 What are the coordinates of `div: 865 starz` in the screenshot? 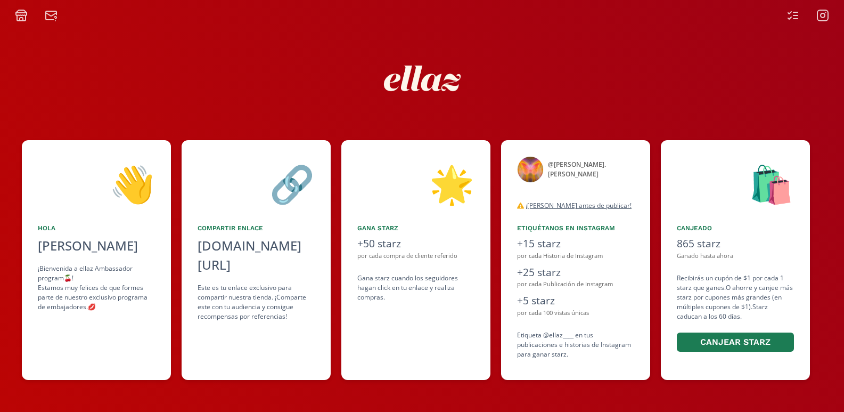 It's located at (736, 243).